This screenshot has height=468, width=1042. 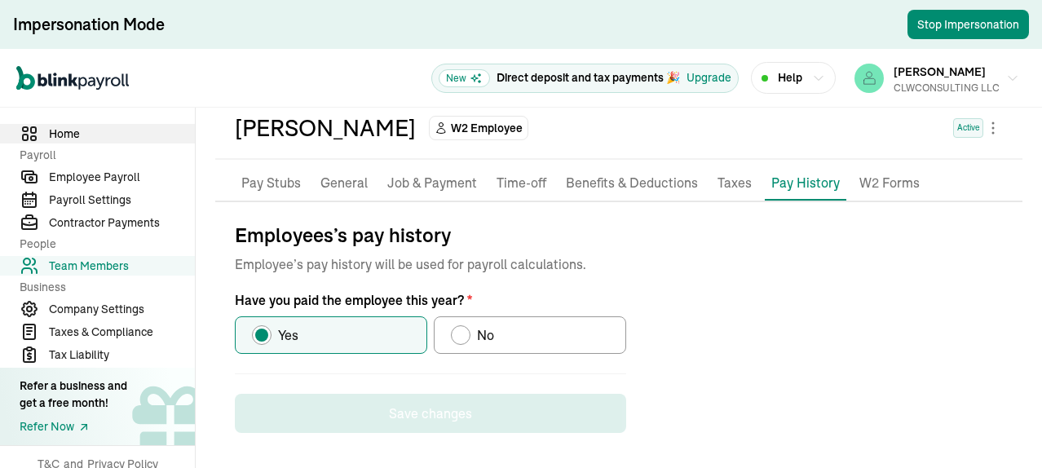 I want to click on span: Taxes & Compliance, so click(x=121, y=332).